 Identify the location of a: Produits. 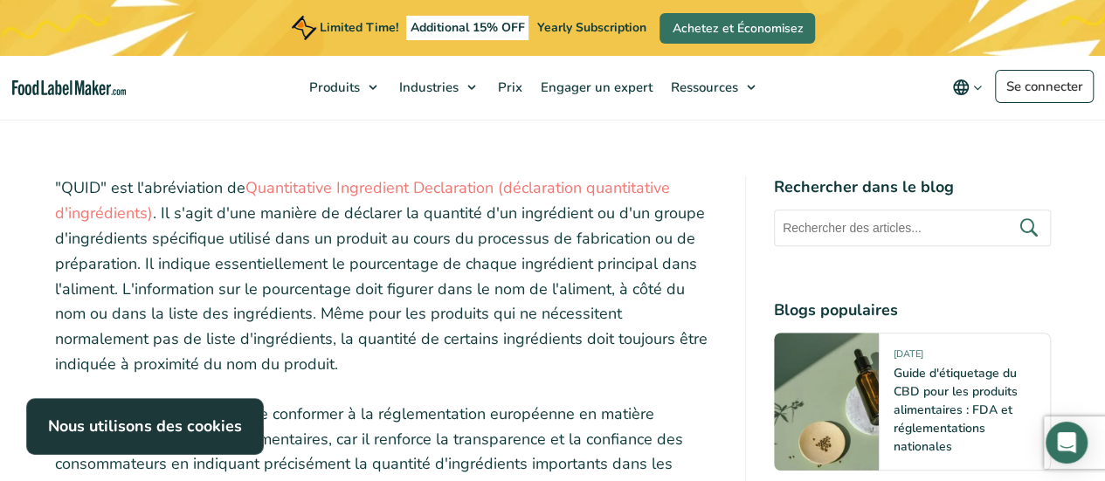
(343, 87).